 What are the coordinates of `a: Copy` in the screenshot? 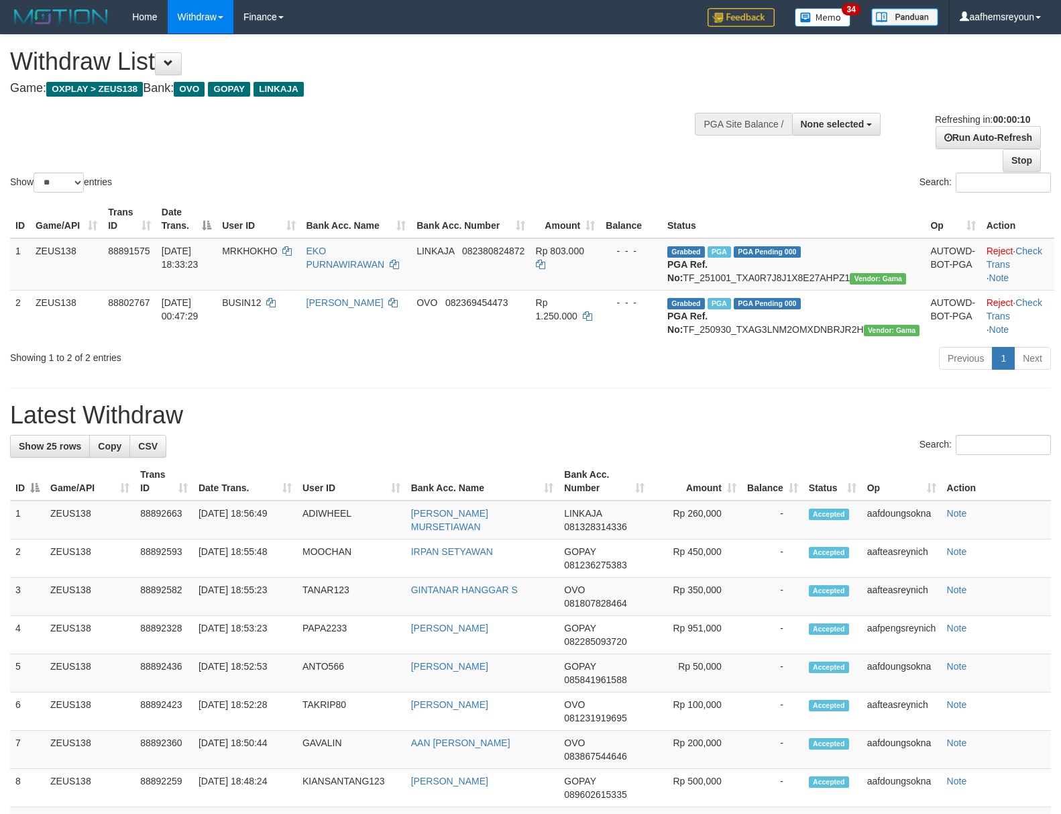 It's located at (109, 446).